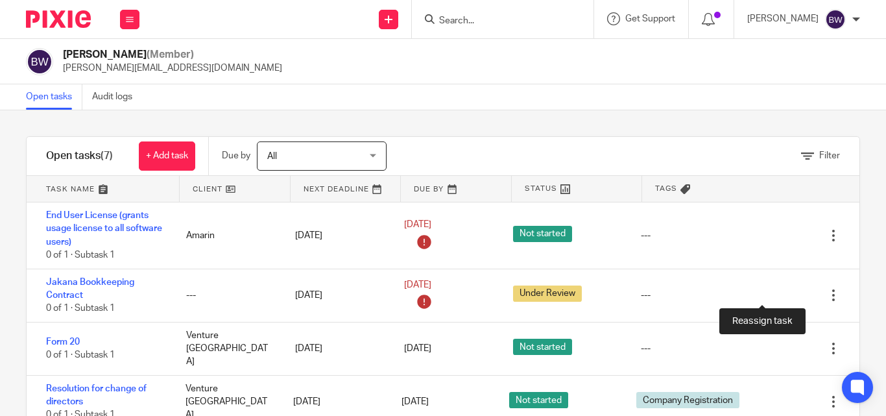  I want to click on span: Company Registration, so click(687, 400).